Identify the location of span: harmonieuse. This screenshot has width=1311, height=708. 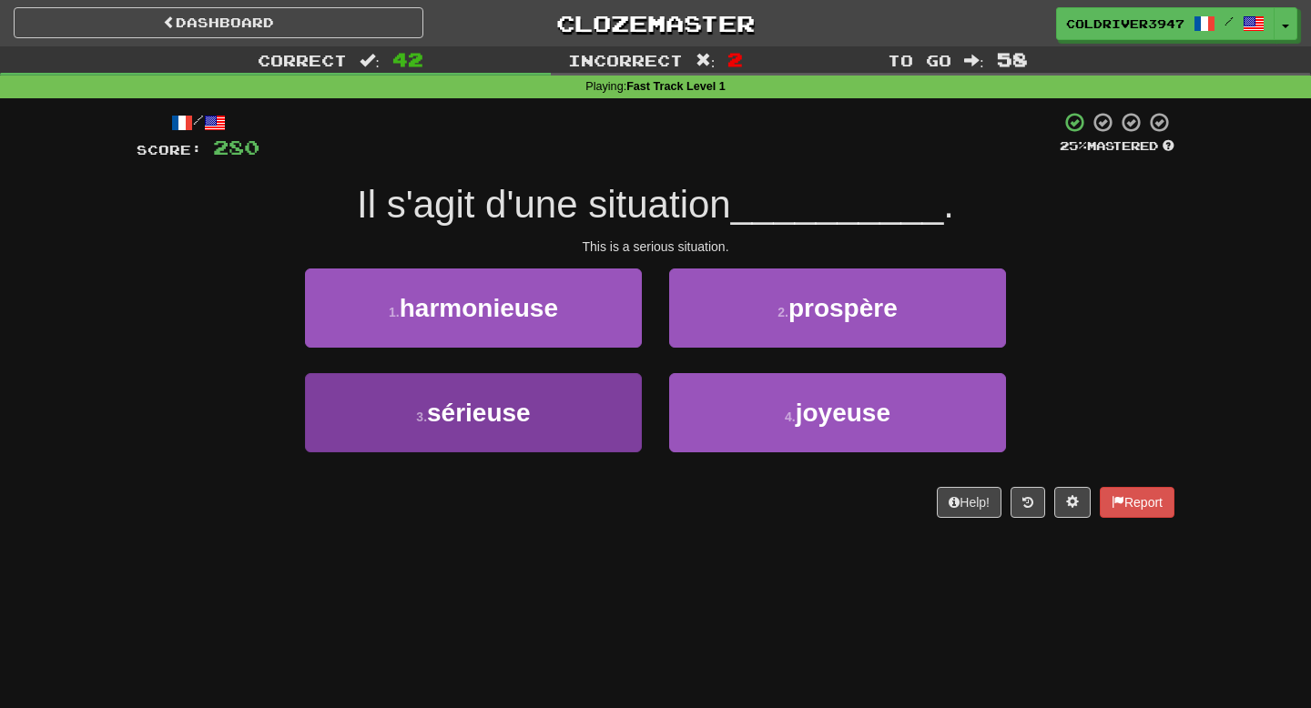
(479, 308).